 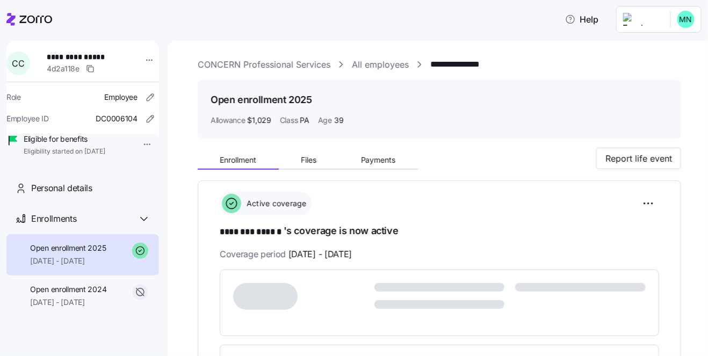 I want to click on span: Report life event, so click(x=639, y=159).